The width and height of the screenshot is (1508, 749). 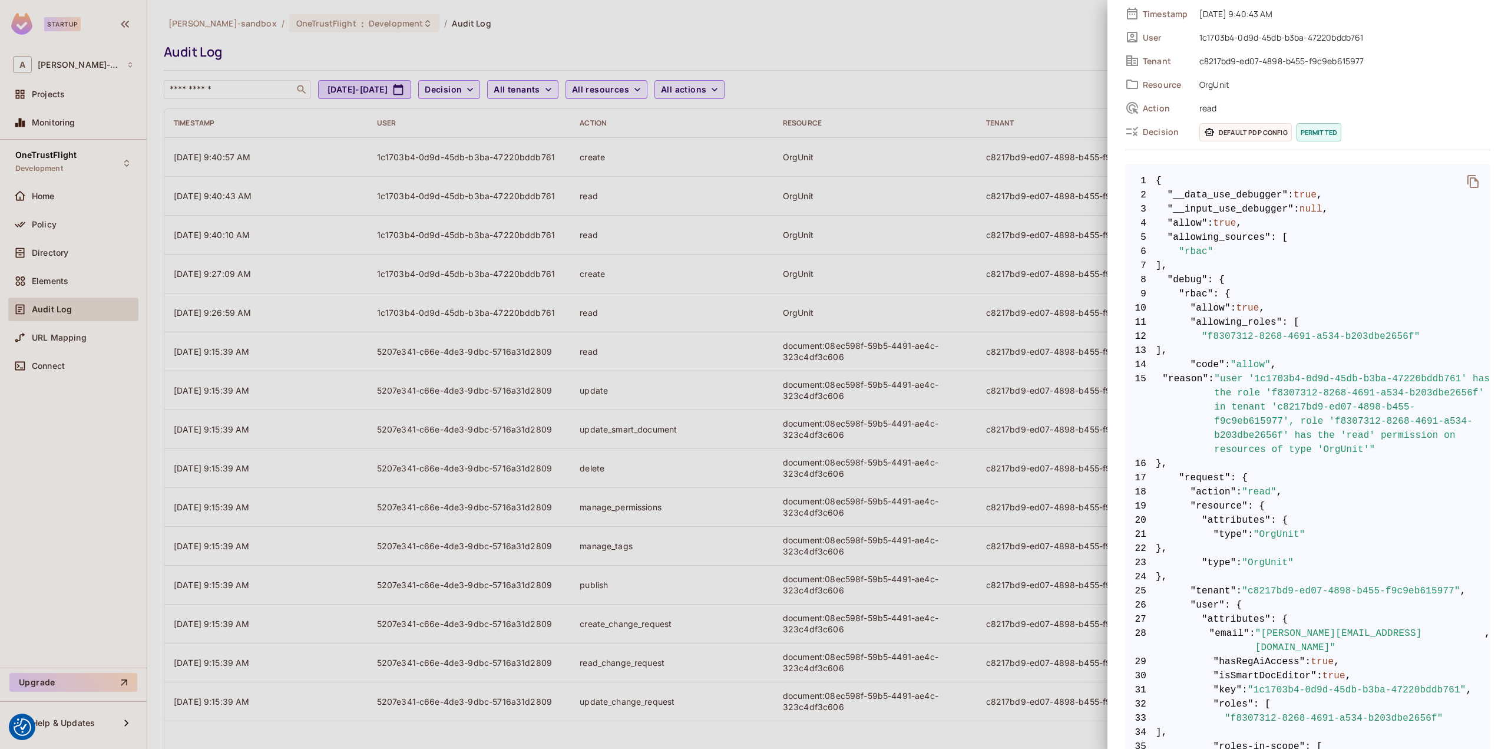 I want to click on span: 27, so click(x=1140, y=619).